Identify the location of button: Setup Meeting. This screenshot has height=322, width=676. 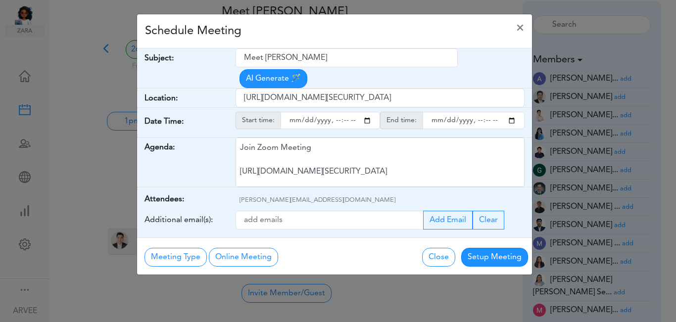
(494, 257).